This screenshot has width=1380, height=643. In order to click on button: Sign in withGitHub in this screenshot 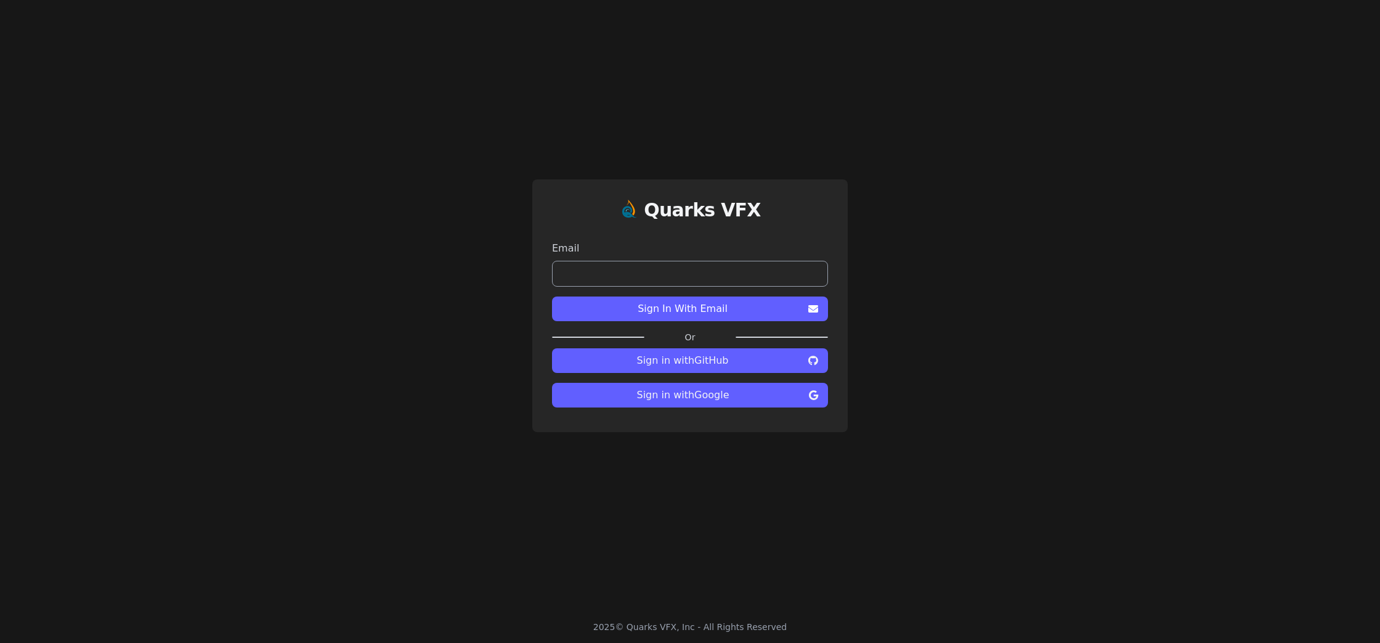, I will do `click(690, 361)`.